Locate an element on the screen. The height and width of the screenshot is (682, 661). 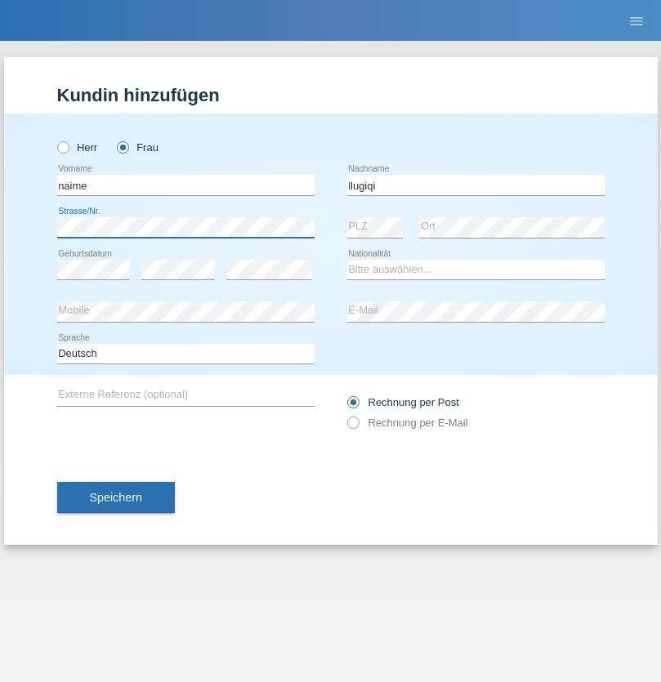
input: Frau is located at coordinates (122, 146).